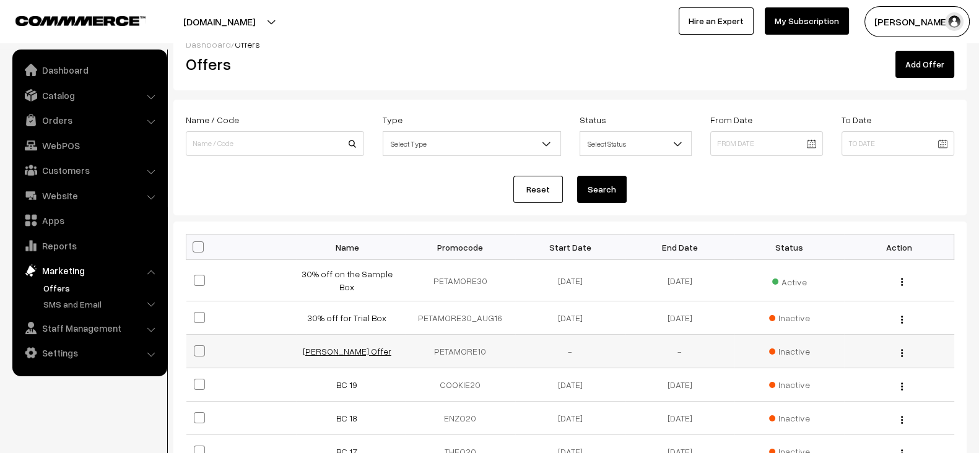  Describe the element at coordinates (636, 144) in the screenshot. I see `span: Select Status` at that location.